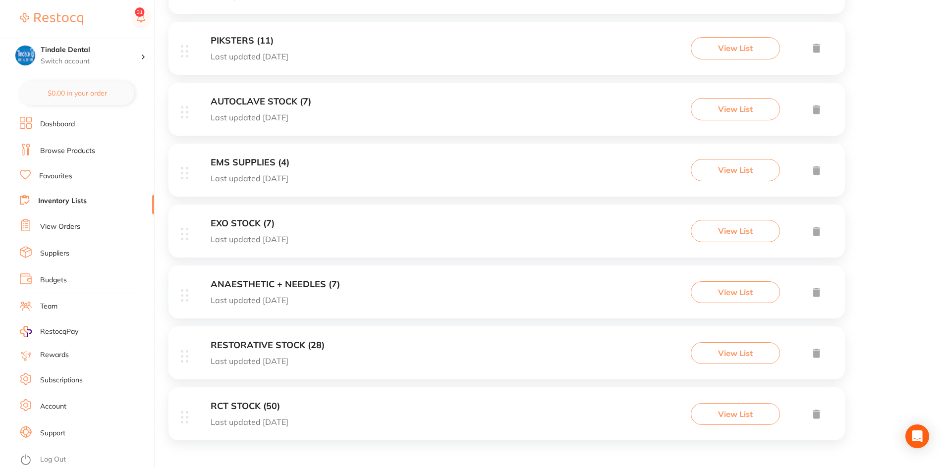 The width and height of the screenshot is (949, 468). What do you see at coordinates (60, 227) in the screenshot?
I see `a: View Orders` at bounding box center [60, 227].